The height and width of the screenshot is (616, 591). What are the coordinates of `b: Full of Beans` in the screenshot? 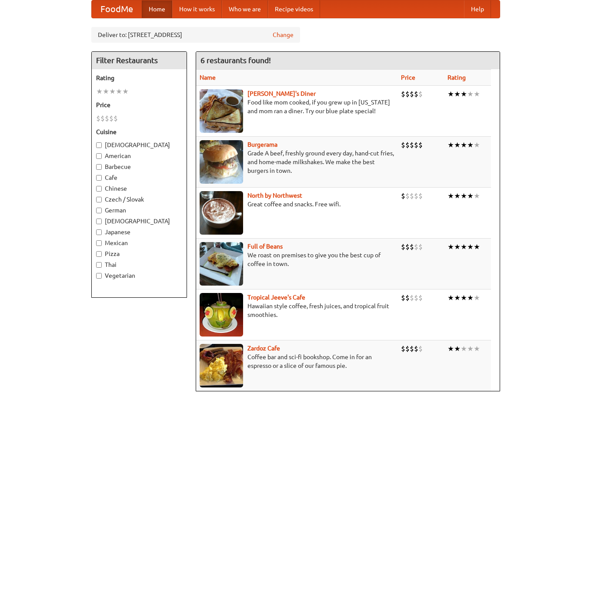 It's located at (265, 246).